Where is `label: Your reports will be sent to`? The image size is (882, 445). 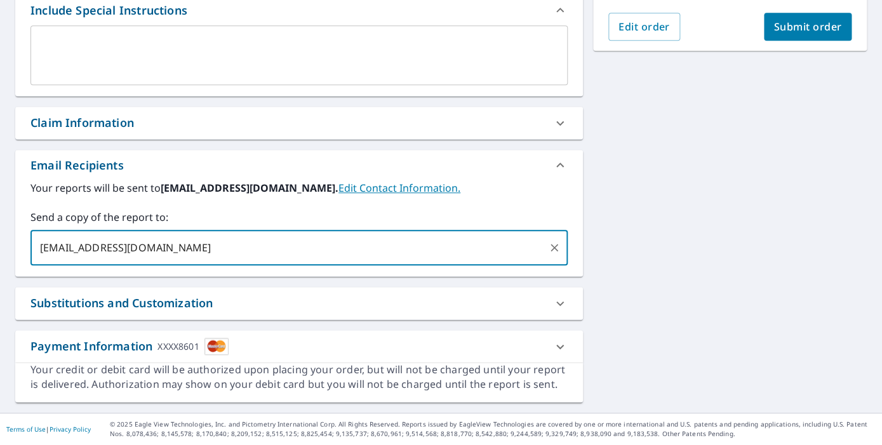 label: Your reports will be sent to is located at coordinates (299, 188).